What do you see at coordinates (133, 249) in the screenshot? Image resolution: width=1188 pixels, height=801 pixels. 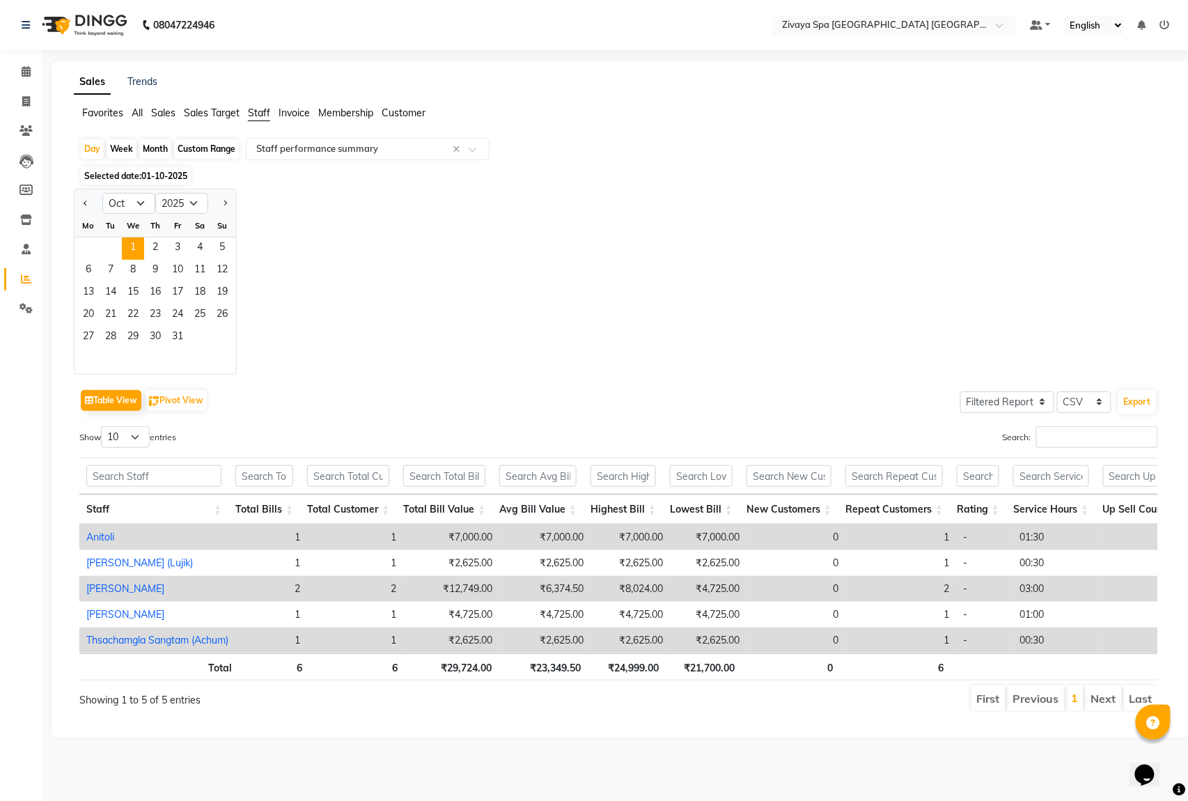 I see `div: Wednesday, October 1, 2025` at bounding box center [133, 249].